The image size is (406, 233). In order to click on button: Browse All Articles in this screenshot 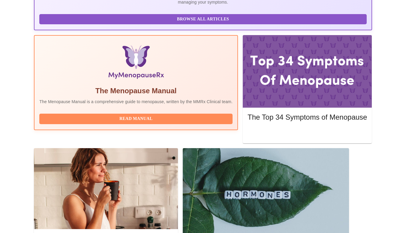, I will do `click(203, 19)`.